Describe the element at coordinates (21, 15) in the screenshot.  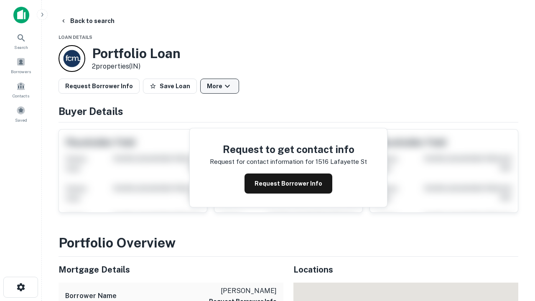
I see `img: capitalize-icon.png` at that location.